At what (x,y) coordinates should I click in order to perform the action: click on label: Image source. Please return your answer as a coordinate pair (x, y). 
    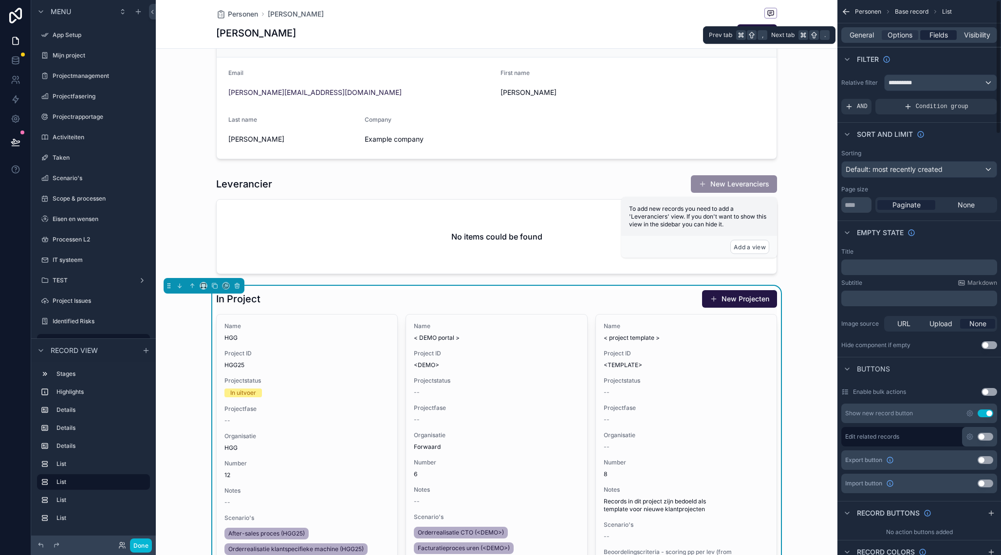
    Looking at the image, I should click on (861, 324).